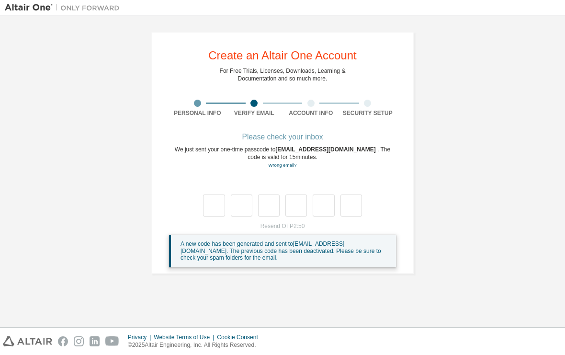 This screenshot has height=355, width=565. What do you see at coordinates (311, 113) in the screenshot?
I see `div: Account Info` at bounding box center [311, 113].